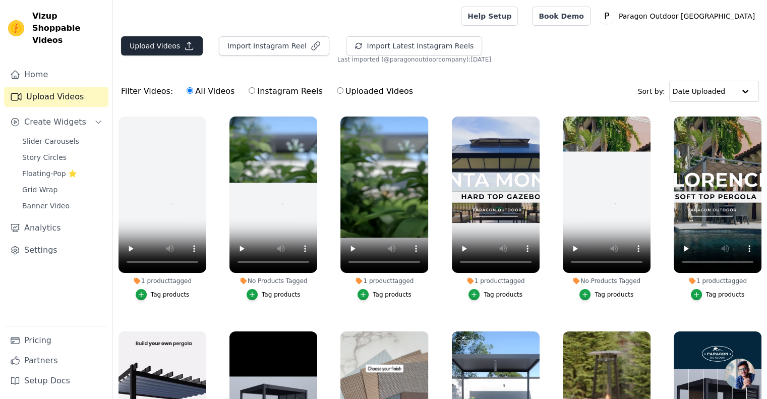 This screenshot has width=767, height=399. What do you see at coordinates (340, 90) in the screenshot?
I see `input: Uploaded Videos` at bounding box center [340, 90].